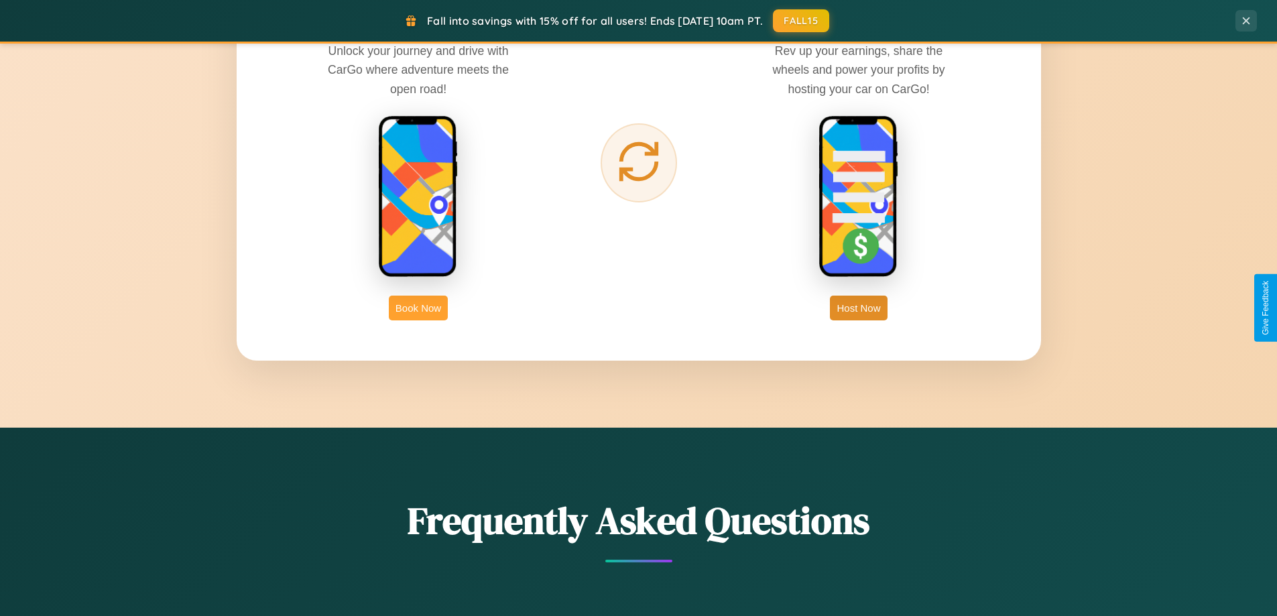 This screenshot has height=616, width=1277. Describe the element at coordinates (858, 308) in the screenshot. I see `button: Host Now` at that location.